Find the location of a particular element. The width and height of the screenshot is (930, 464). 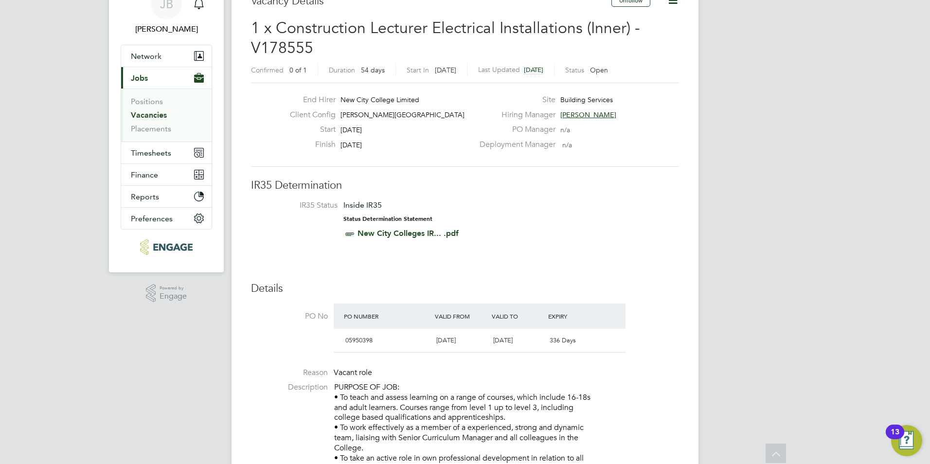

label: Site is located at coordinates (515, 100).